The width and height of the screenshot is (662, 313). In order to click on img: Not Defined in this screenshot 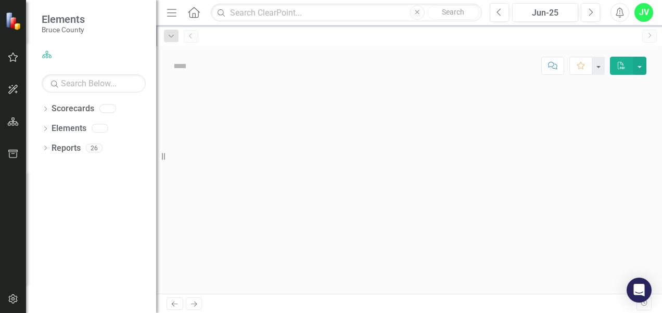, I will do `click(180, 66)`.